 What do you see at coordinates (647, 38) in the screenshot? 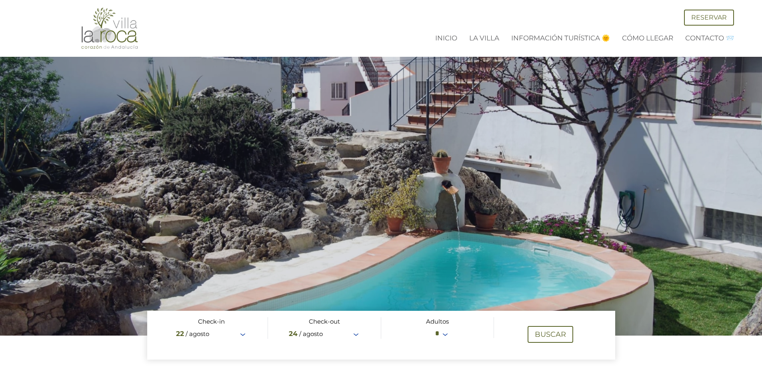
I see `a: Cómo Llegar` at bounding box center [647, 38].